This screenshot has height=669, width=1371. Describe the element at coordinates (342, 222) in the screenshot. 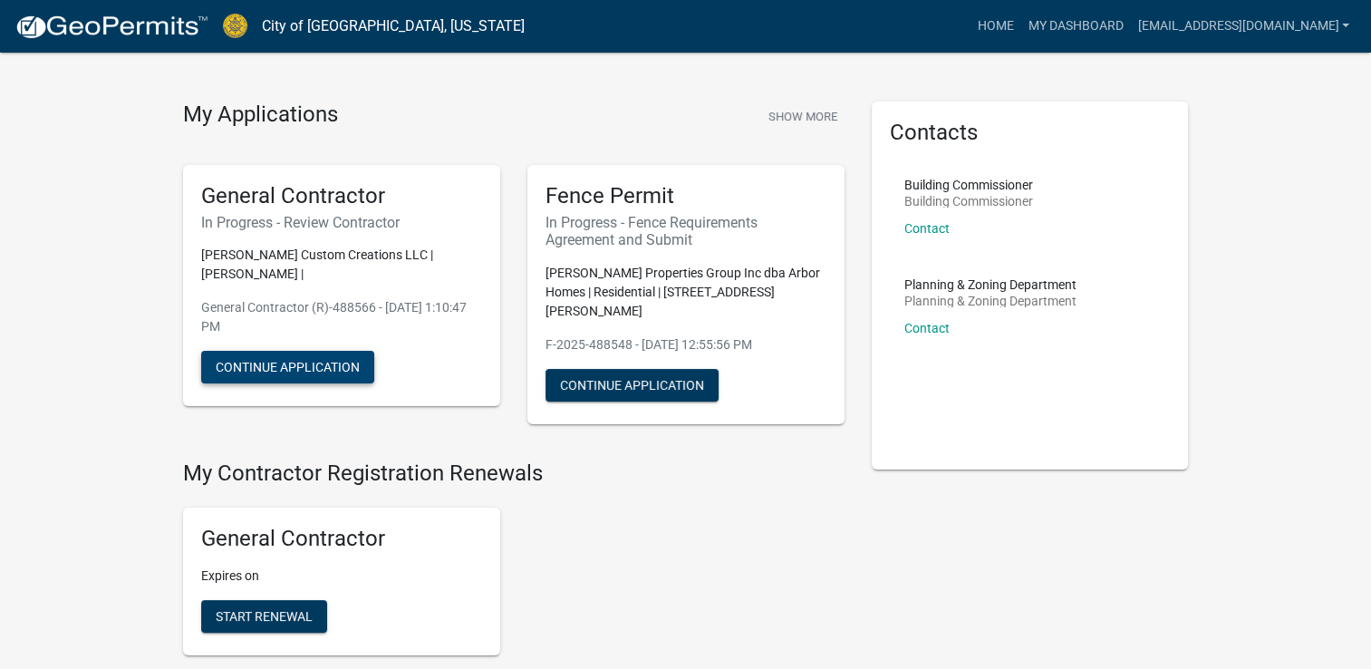

I see `h6: In Progress - Review Contractor` at that location.